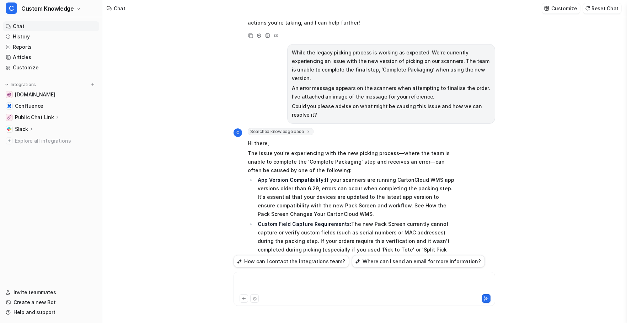 This screenshot has height=323, width=627. I want to click on p: Integrations, so click(23, 85).